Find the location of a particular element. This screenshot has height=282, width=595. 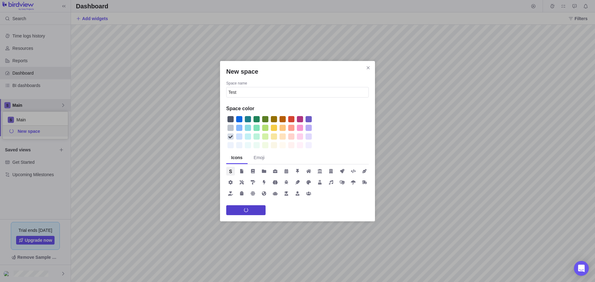

h2: New space is located at coordinates (297, 72).